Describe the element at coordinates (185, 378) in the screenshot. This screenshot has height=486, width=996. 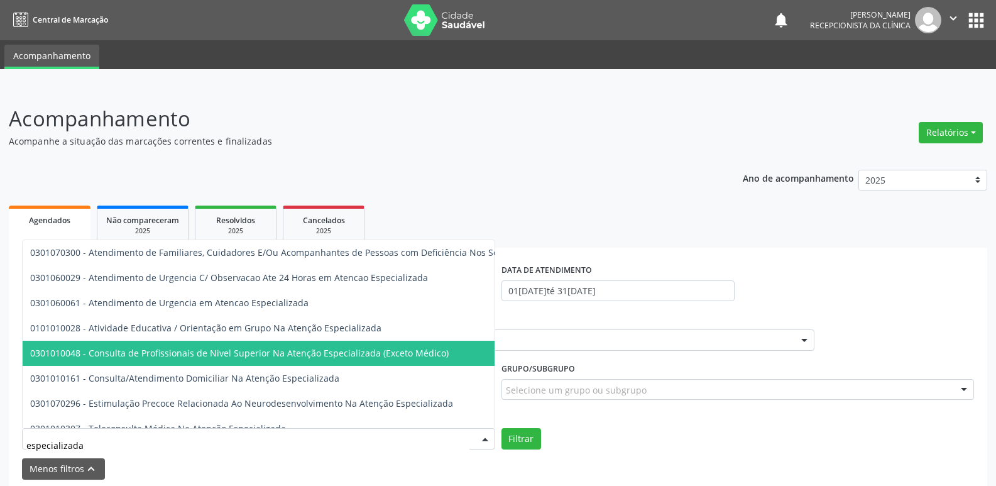
I see `span: 0301010161 - Consulta/Atendimento Domiciliar Na Atenção Especializada` at that location.